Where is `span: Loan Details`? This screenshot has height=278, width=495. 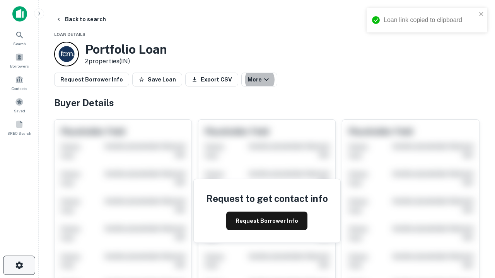
span: Loan Details is located at coordinates (70, 34).